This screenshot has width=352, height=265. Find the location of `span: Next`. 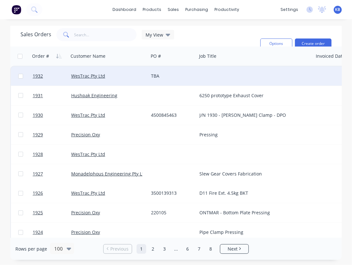

span: Next is located at coordinates (232, 249).